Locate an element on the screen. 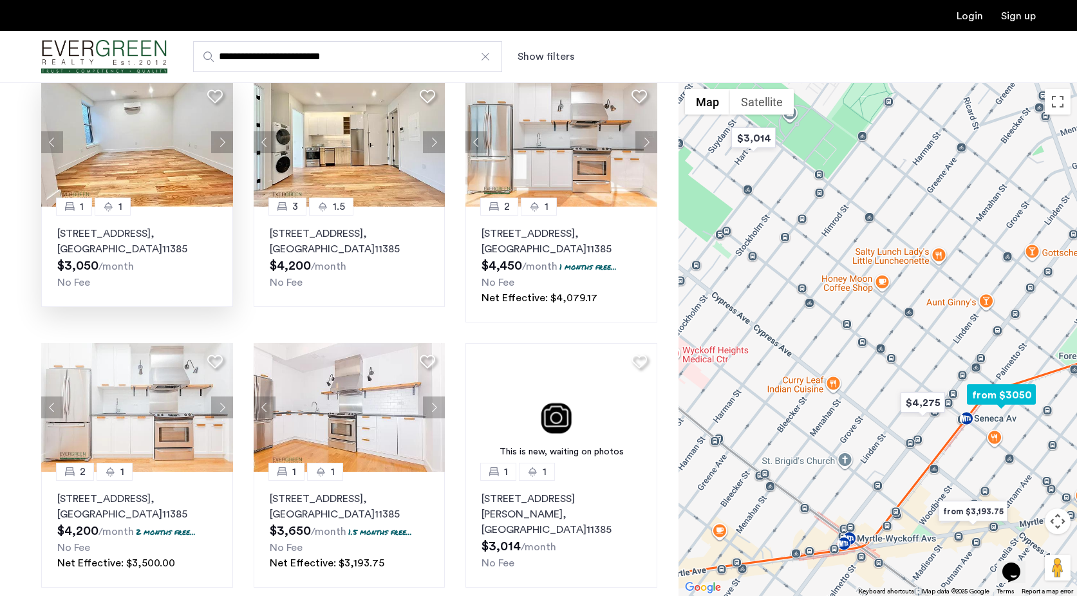 This screenshot has width=1077, height=596. span: Map data ©2025 Google is located at coordinates (955, 591).